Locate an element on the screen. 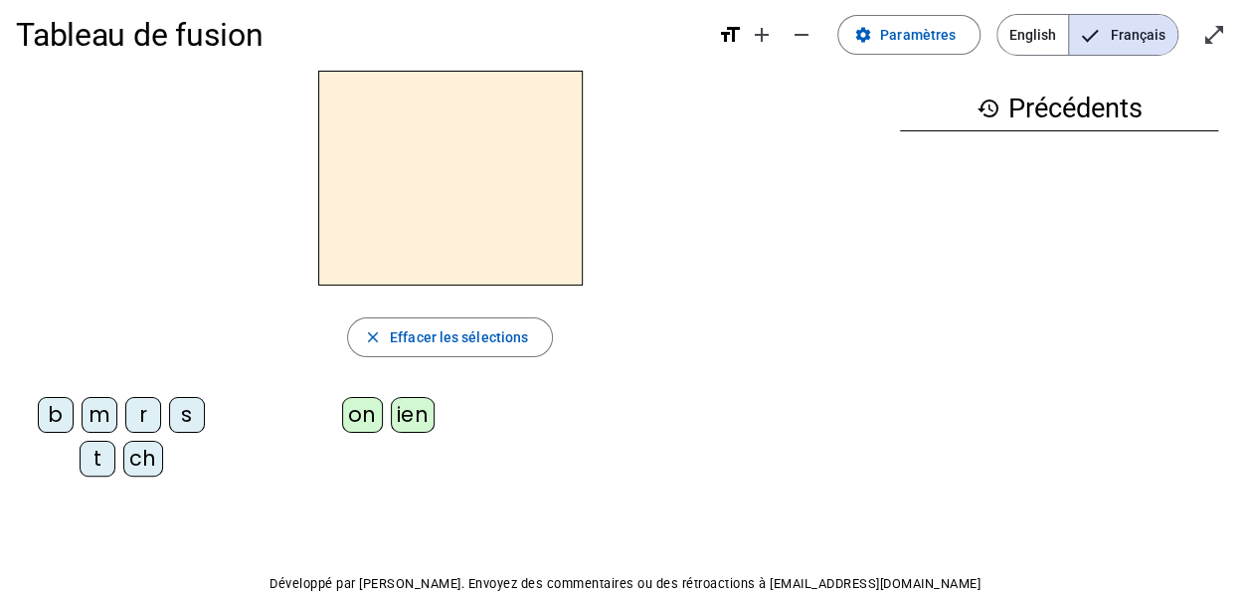 This screenshot has width=1250, height=599. mat-icon: close is located at coordinates (373, 337).